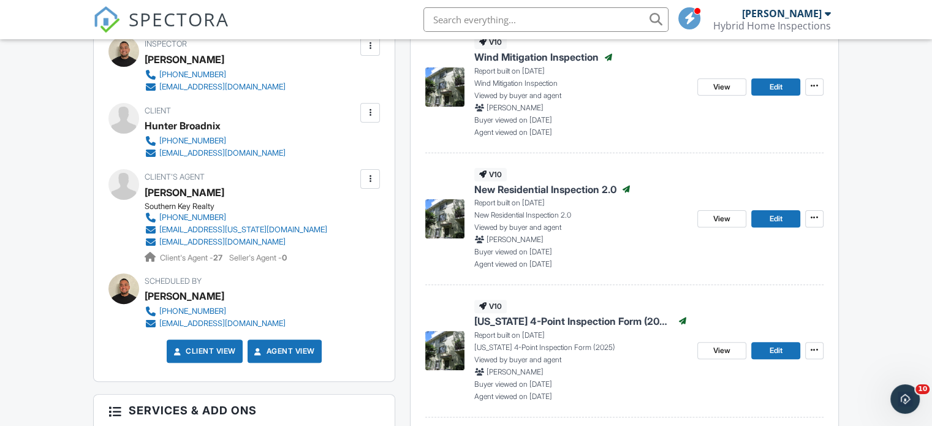 Image resolution: width=932 pixels, height=426 pixels. I want to click on div: Hybrid Home Inspections, so click(772, 26).